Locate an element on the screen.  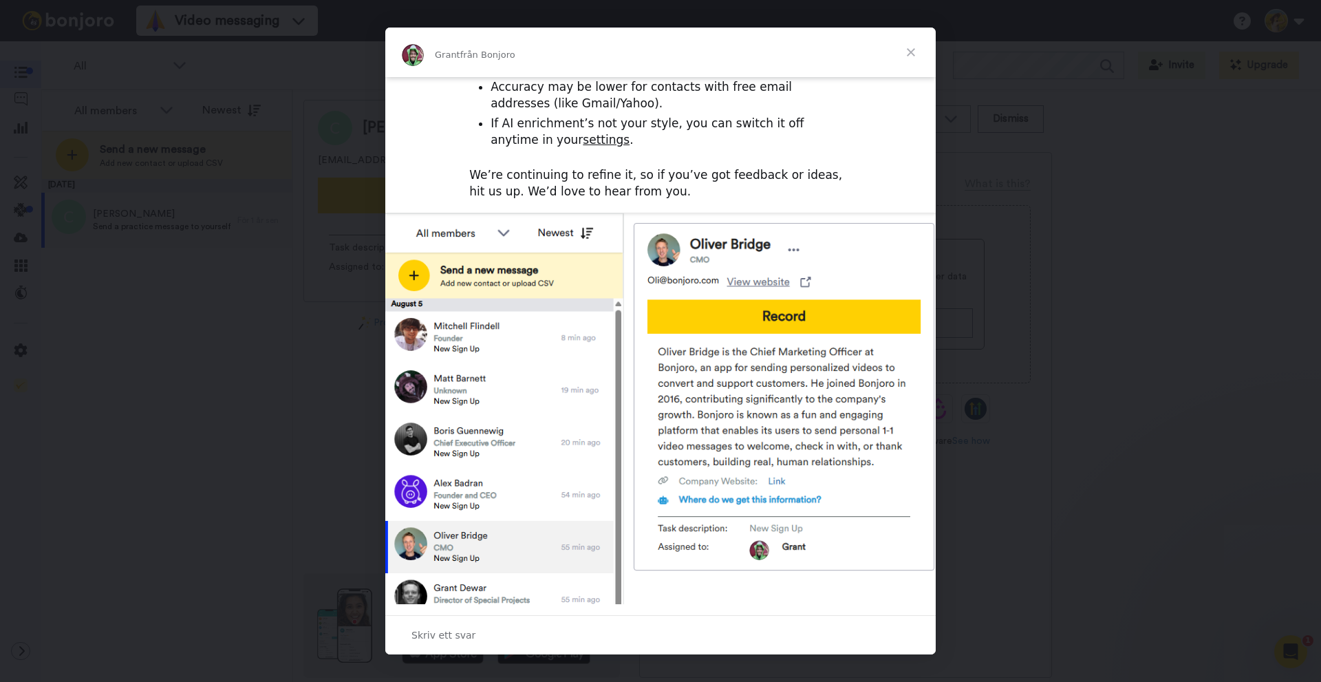
li: Accuracy may be lower for contacts with free email addresses (like Gmail/Yahoo). is located at coordinates (671, 96).